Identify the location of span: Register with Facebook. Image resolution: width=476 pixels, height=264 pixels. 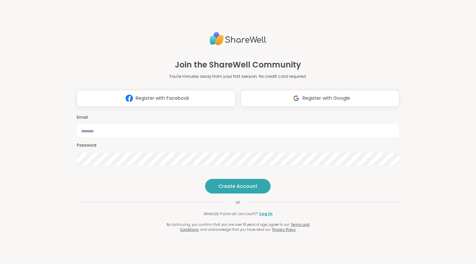
(162, 98).